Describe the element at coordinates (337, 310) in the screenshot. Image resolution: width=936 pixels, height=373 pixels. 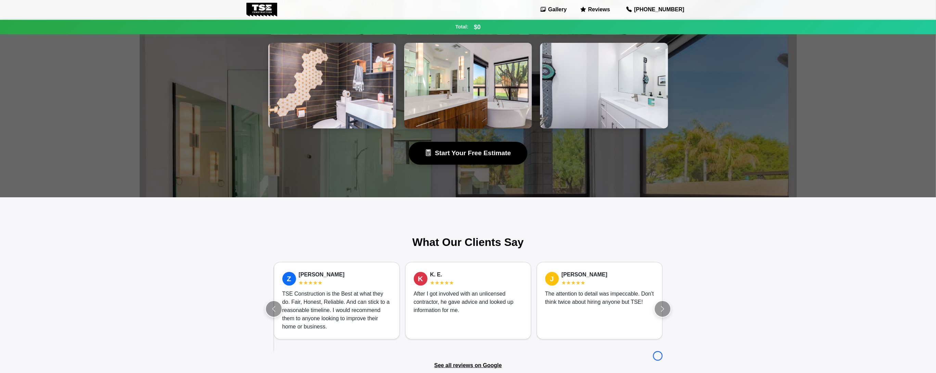
I see `div: TSE Construction is the Best at what they do. Fair, Honest, Reliable. And can stick to a reasonab...` at that location.